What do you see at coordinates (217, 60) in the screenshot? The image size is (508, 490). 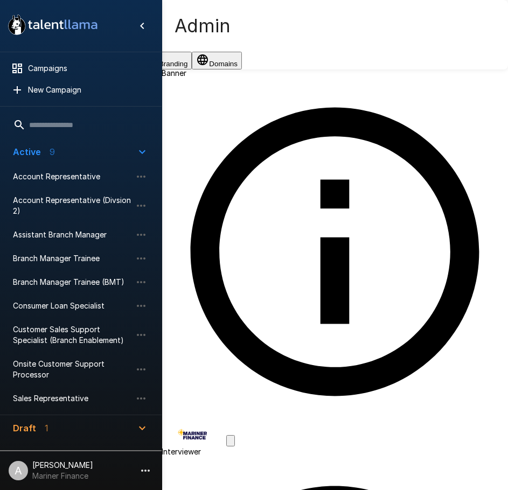 I see `button: Domains` at bounding box center [217, 60].